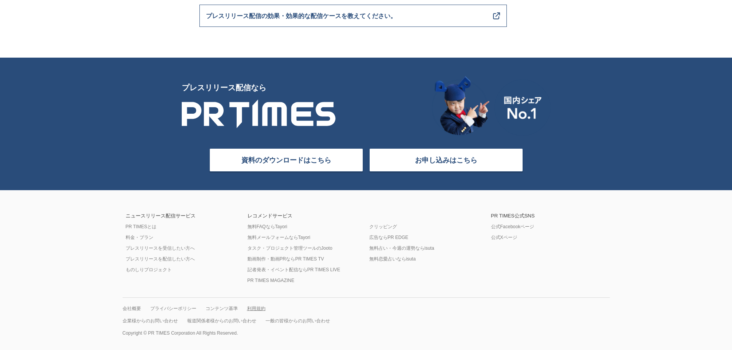 This screenshot has width=732, height=350. I want to click on div: レコメンドサービス, so click(270, 216).